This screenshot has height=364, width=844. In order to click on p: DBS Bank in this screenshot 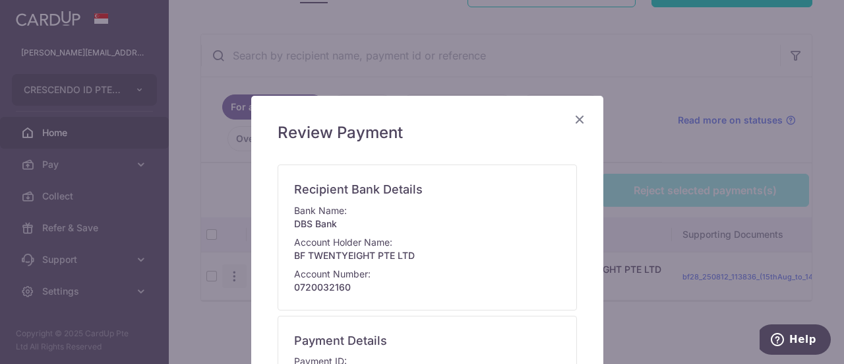, I will do `click(428, 224)`.